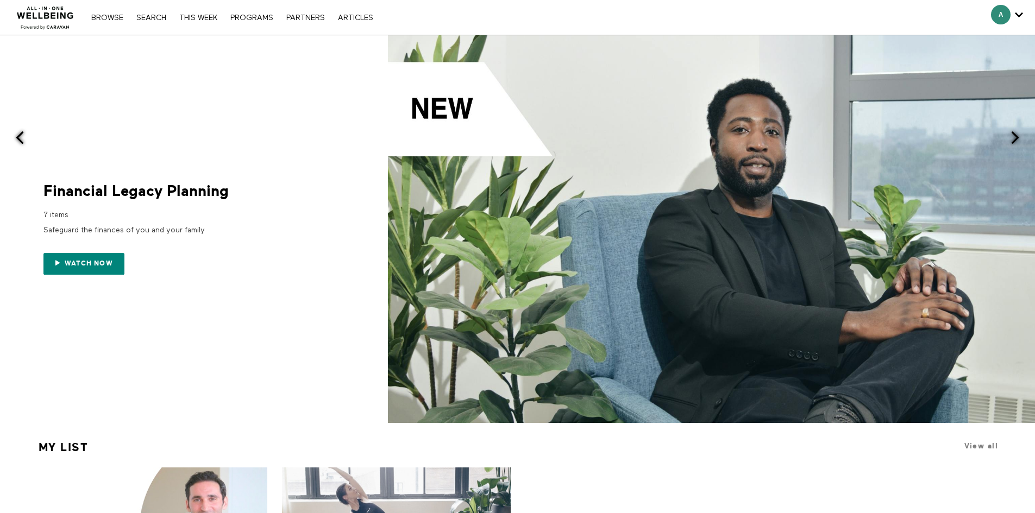 The width and height of the screenshot is (1035, 513). Describe the element at coordinates (232, 17) in the screenshot. I see `nav: Primary` at that location.